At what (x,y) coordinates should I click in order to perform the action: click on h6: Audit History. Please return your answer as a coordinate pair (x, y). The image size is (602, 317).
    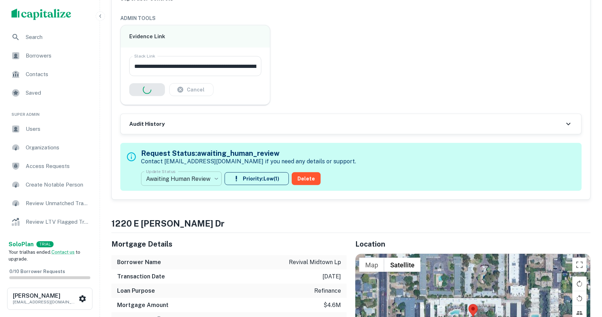
    Looking at the image, I should click on (147, 124).